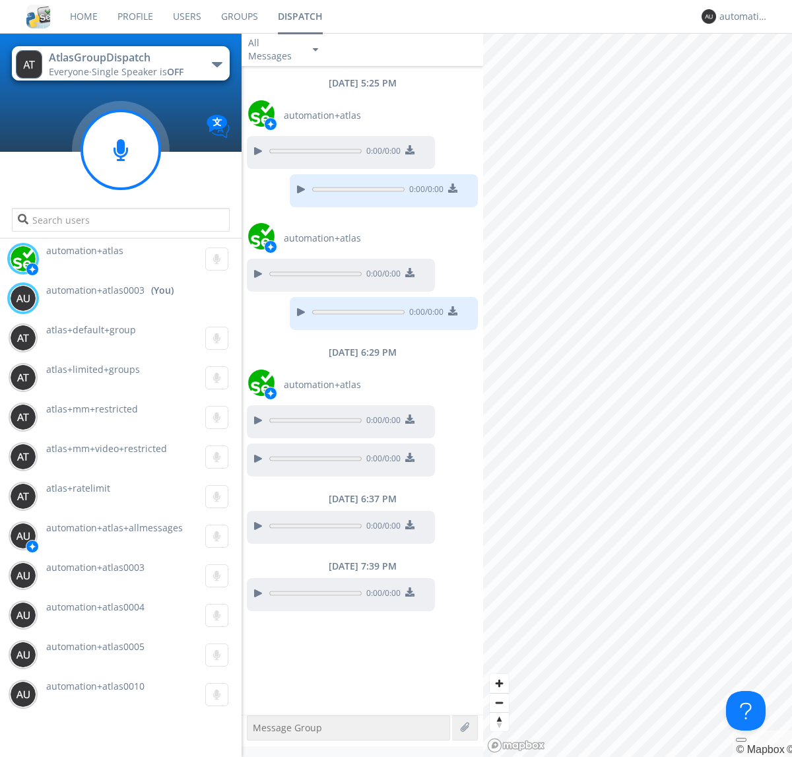 This screenshot has width=792, height=757. I want to click on span: automation+atlas0005, so click(95, 646).